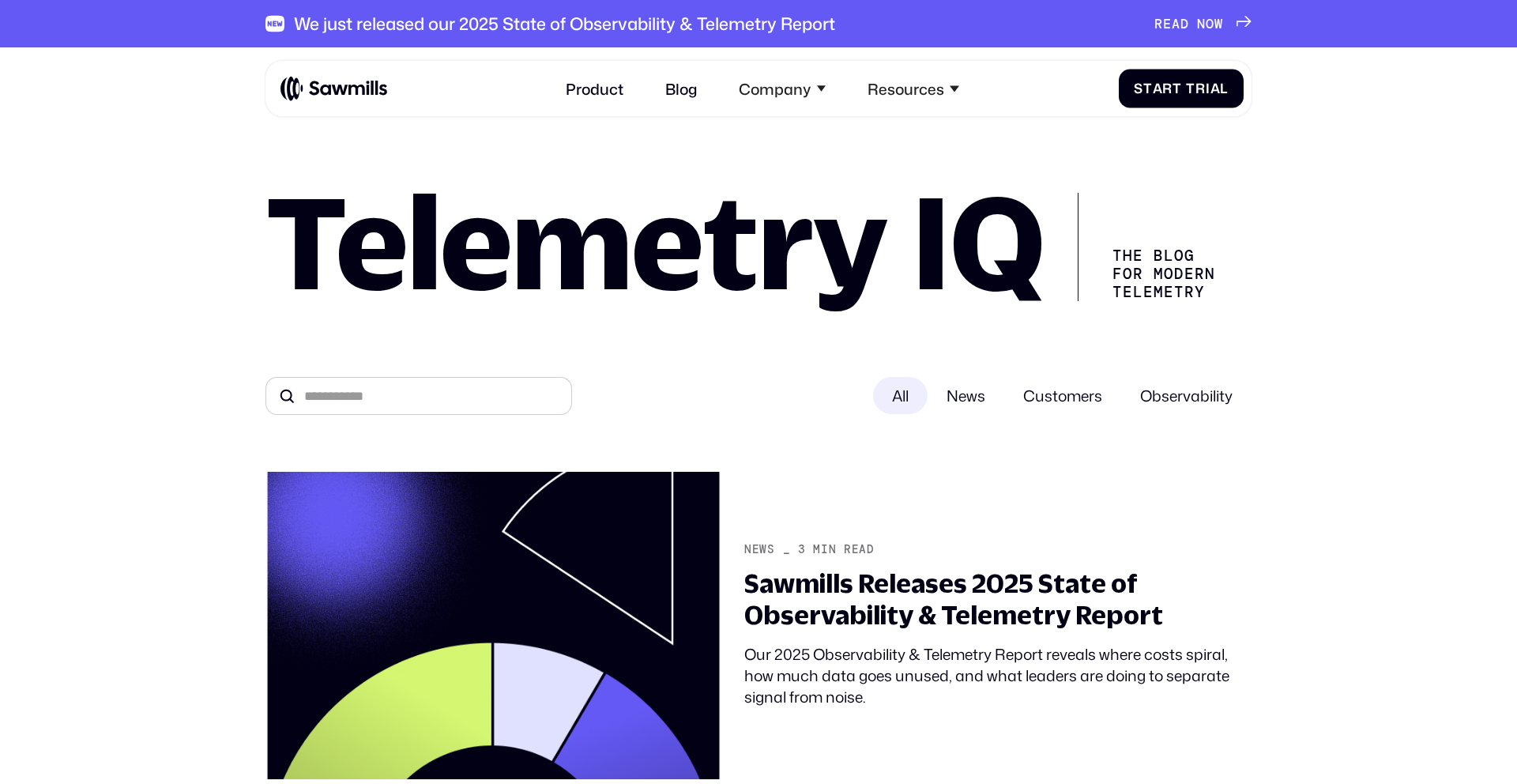  What do you see at coordinates (654, 240) in the screenshot?
I see `h1: Telemetry IQ` at bounding box center [654, 240].